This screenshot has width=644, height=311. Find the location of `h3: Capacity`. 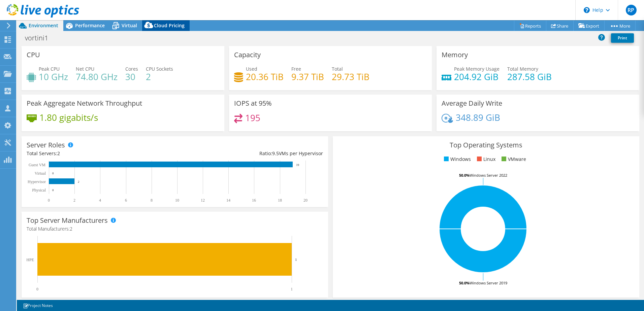

h3: Capacity is located at coordinates (247, 55).